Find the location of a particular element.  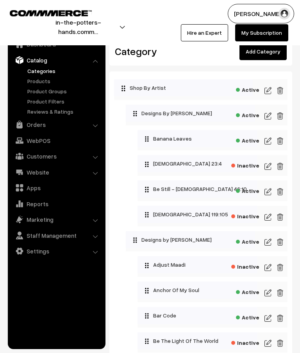

a: Settings is located at coordinates (56, 251).